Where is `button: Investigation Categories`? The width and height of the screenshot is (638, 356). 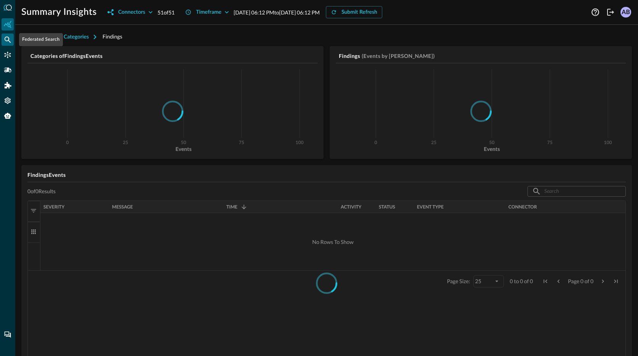
button: Investigation Categories is located at coordinates (62, 37).